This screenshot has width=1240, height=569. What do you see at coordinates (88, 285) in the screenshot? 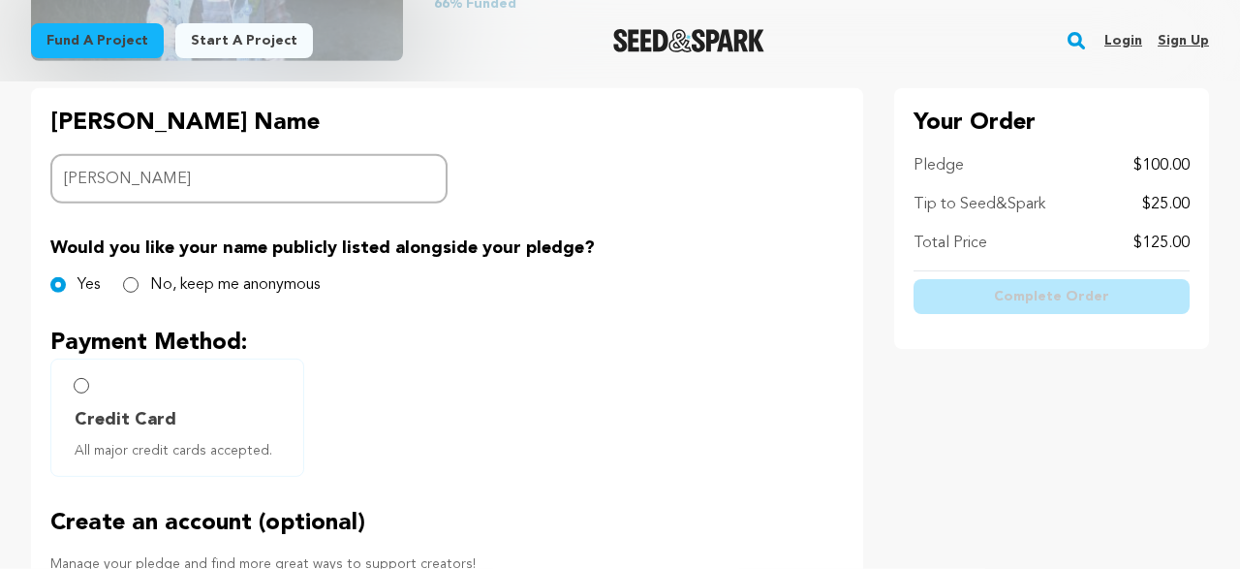
I see `label: Yes` at bounding box center [88, 285].